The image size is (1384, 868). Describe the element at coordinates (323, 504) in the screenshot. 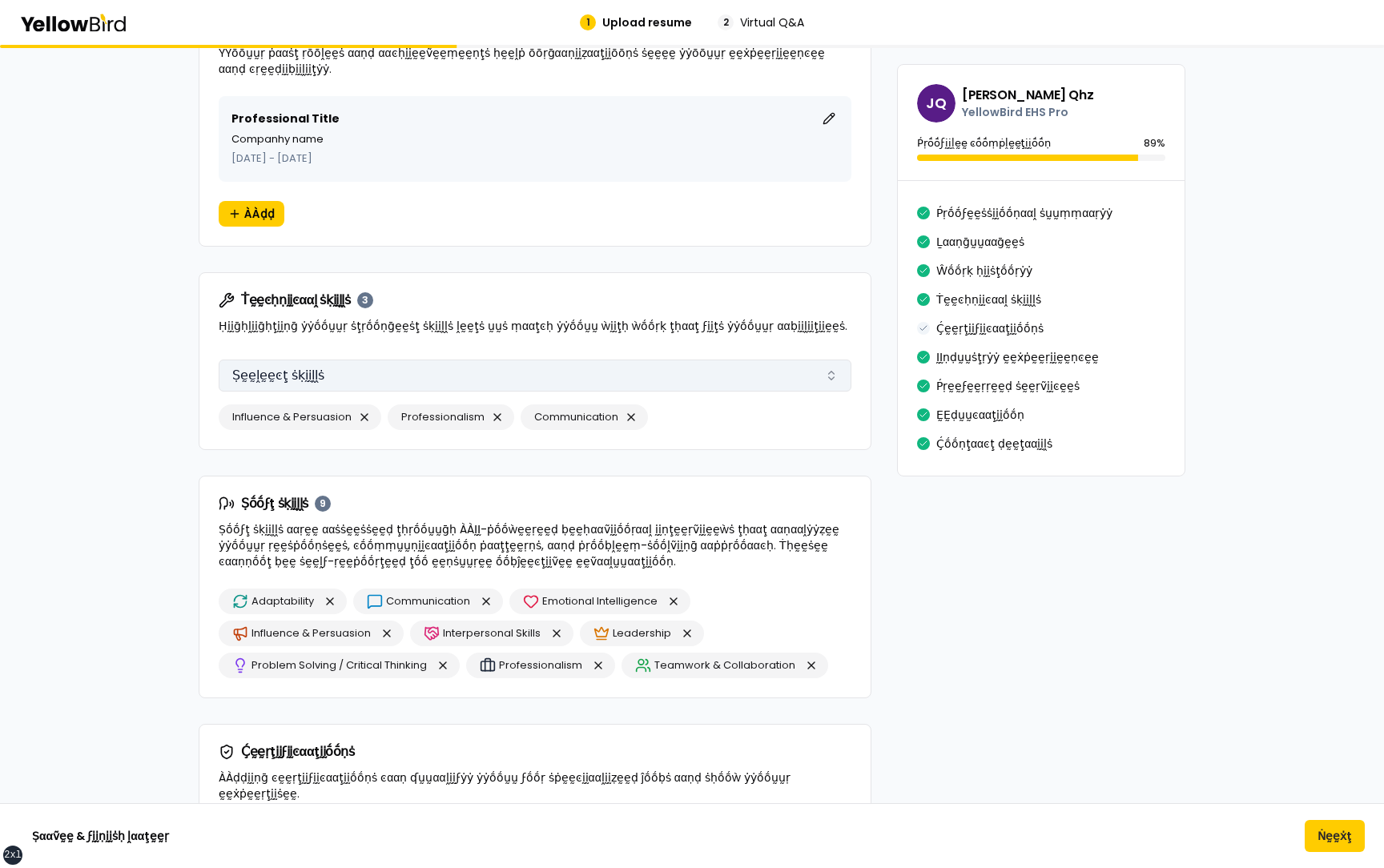

I see `div: 9` at that location.